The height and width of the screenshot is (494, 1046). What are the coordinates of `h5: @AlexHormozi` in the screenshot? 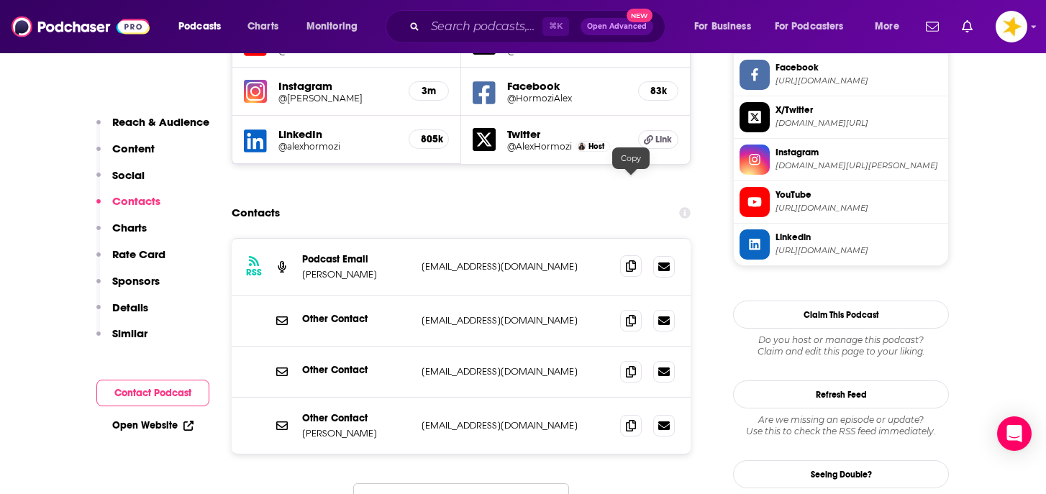 It's located at (539, 146).